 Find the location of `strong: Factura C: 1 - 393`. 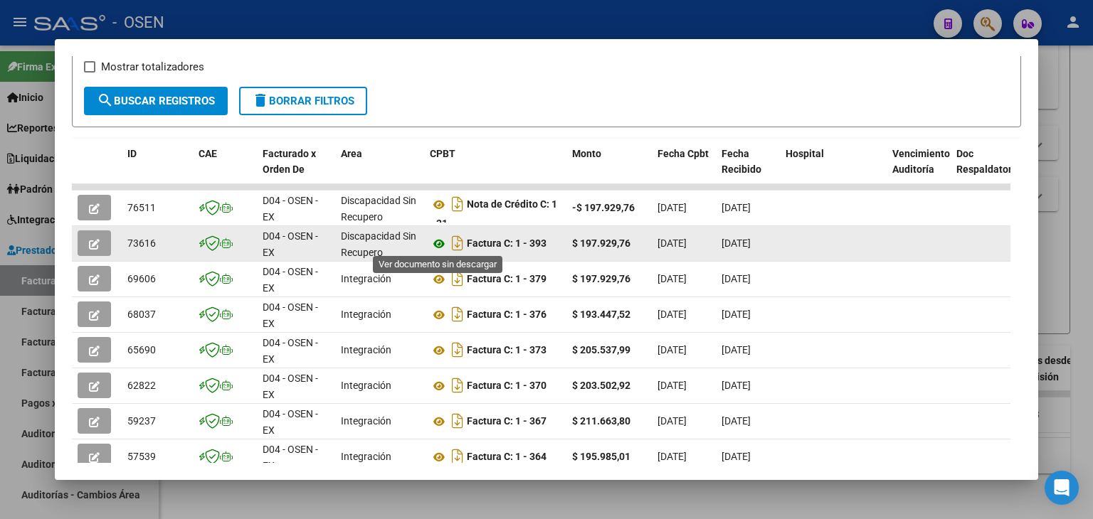

strong: Factura C: 1 - 393 is located at coordinates (507, 244).